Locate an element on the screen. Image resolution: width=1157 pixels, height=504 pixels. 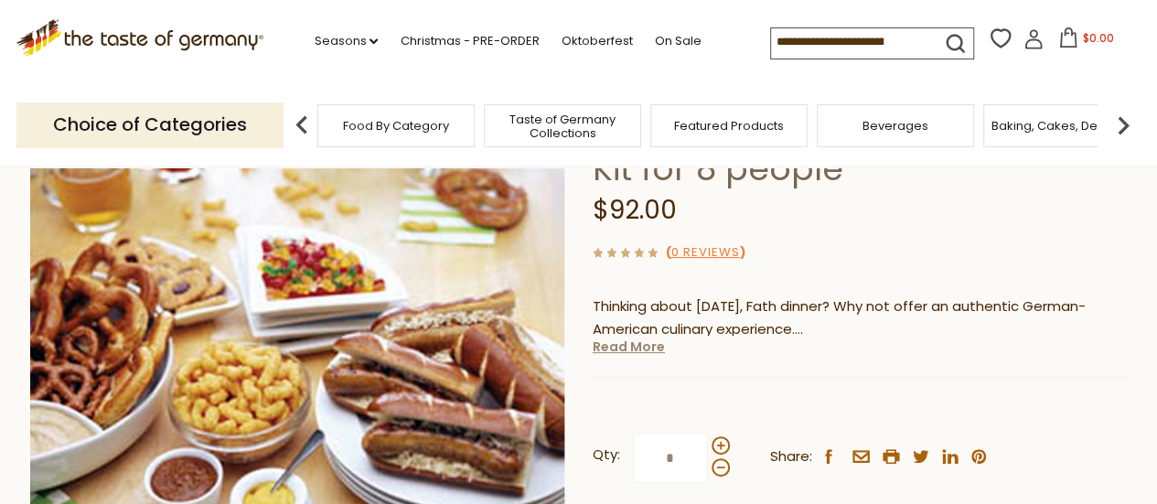
span: $0.00 is located at coordinates (1098, 38).